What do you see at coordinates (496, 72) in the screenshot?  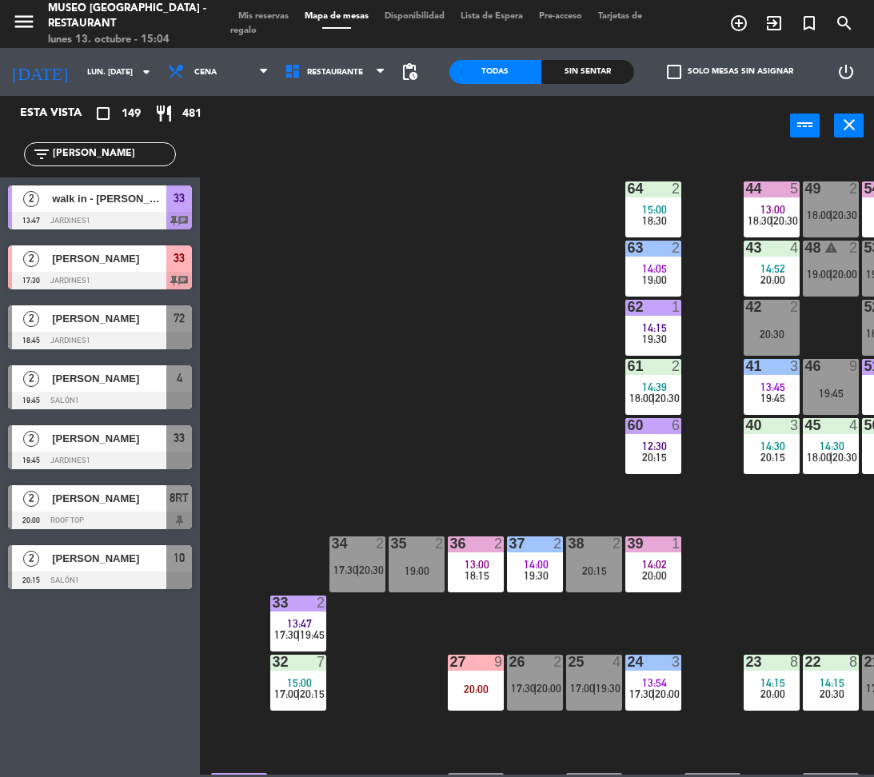 I see `div: Todas` at bounding box center [496, 72].